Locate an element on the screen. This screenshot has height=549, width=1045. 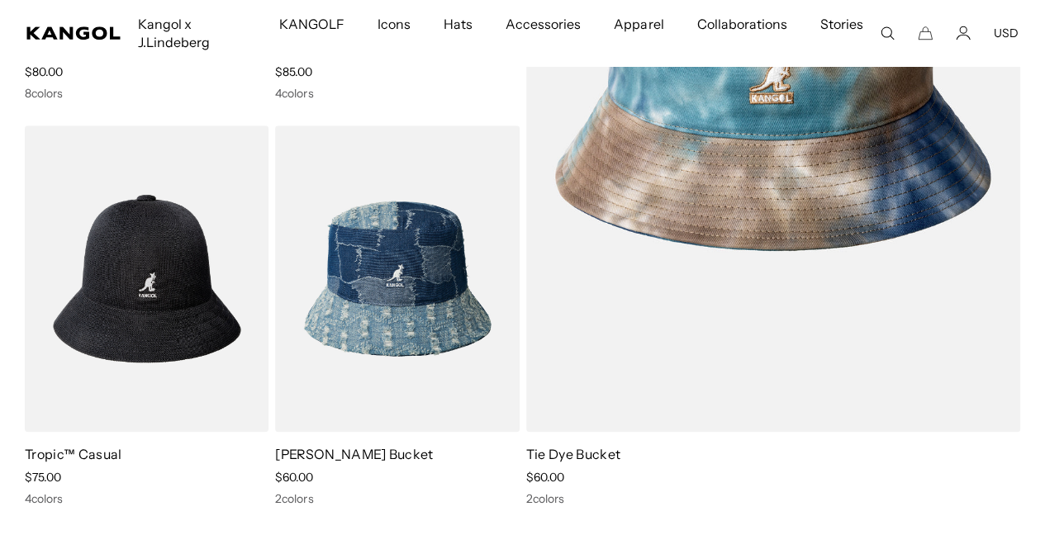
button: Cart is located at coordinates (925, 33).